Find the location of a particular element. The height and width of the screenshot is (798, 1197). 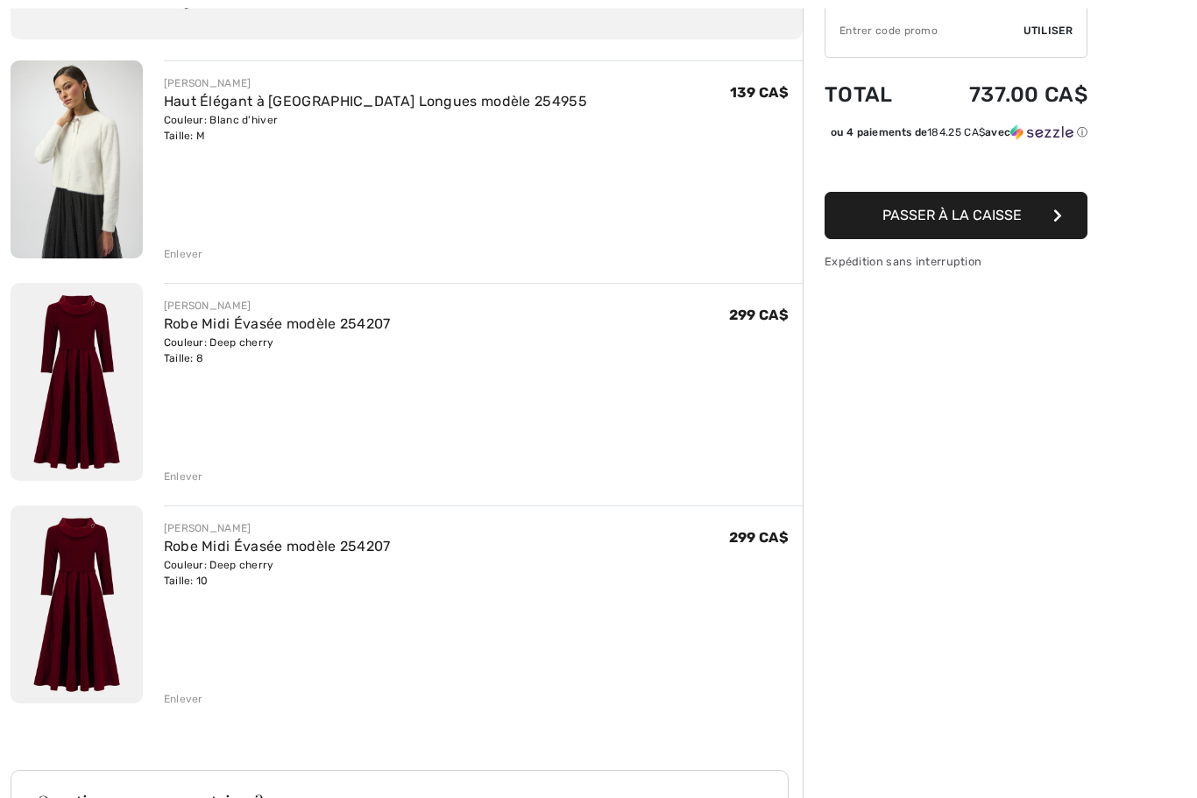

div: Couleur: Deep cherry Taille: 8 is located at coordinates (277, 351).